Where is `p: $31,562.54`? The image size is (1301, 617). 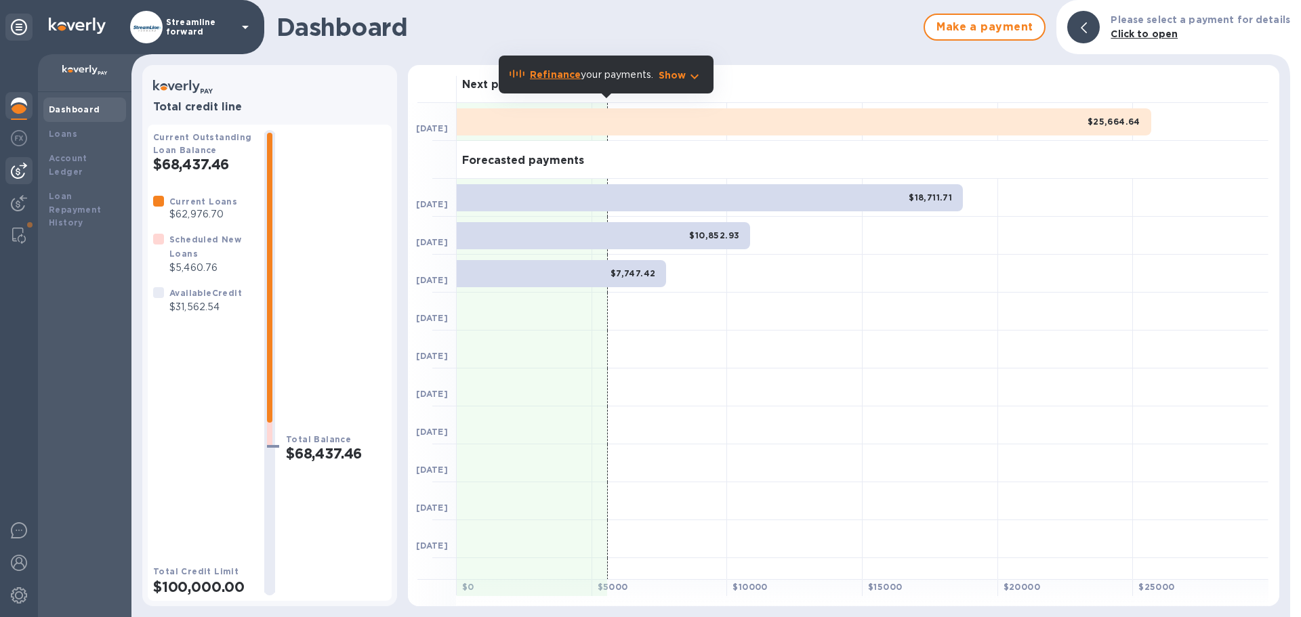 p: $31,562.54 is located at coordinates (205, 307).